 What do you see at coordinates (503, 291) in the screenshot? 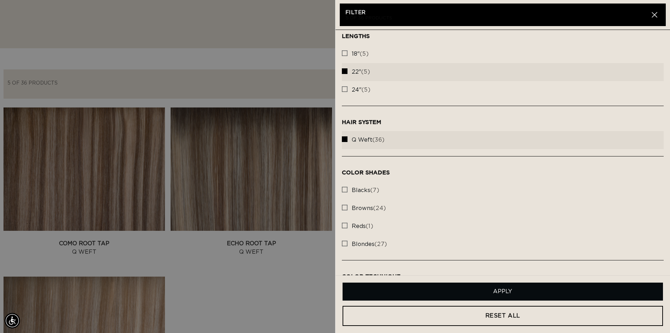
I see `button: Apply` at bounding box center [503, 291].